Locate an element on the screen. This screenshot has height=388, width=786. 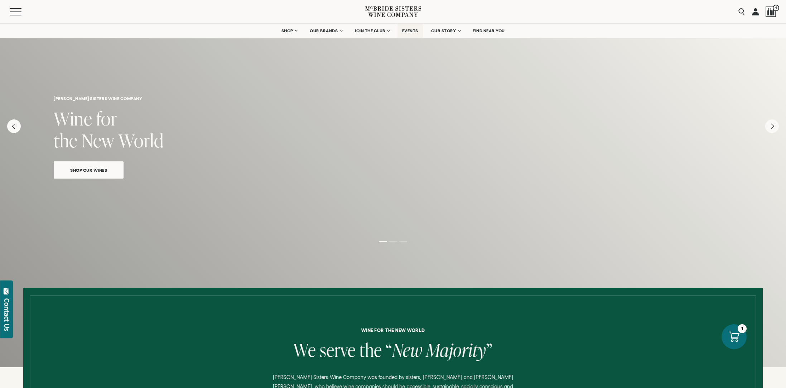
span: for is located at coordinates (107, 118).